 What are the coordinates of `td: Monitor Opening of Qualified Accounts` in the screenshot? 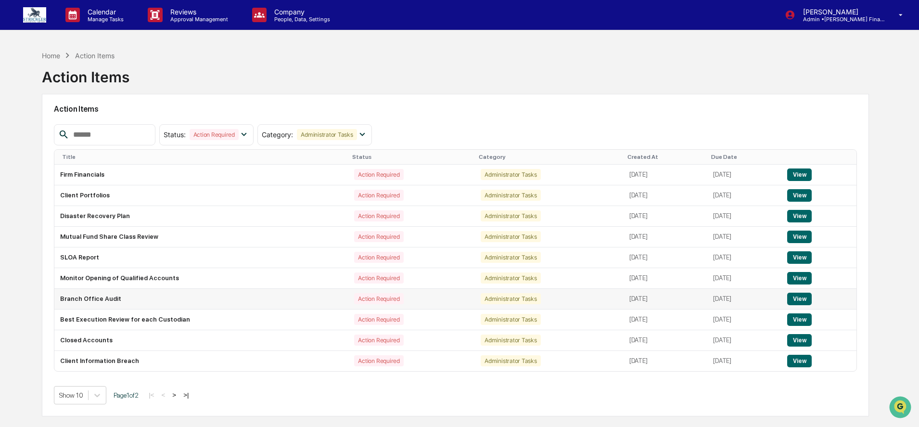 It's located at (201, 278).